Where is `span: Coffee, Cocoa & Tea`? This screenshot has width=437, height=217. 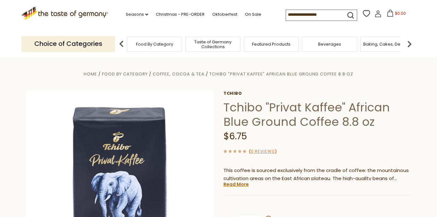
span: Coffee, Cocoa & Tea is located at coordinates (179, 74).